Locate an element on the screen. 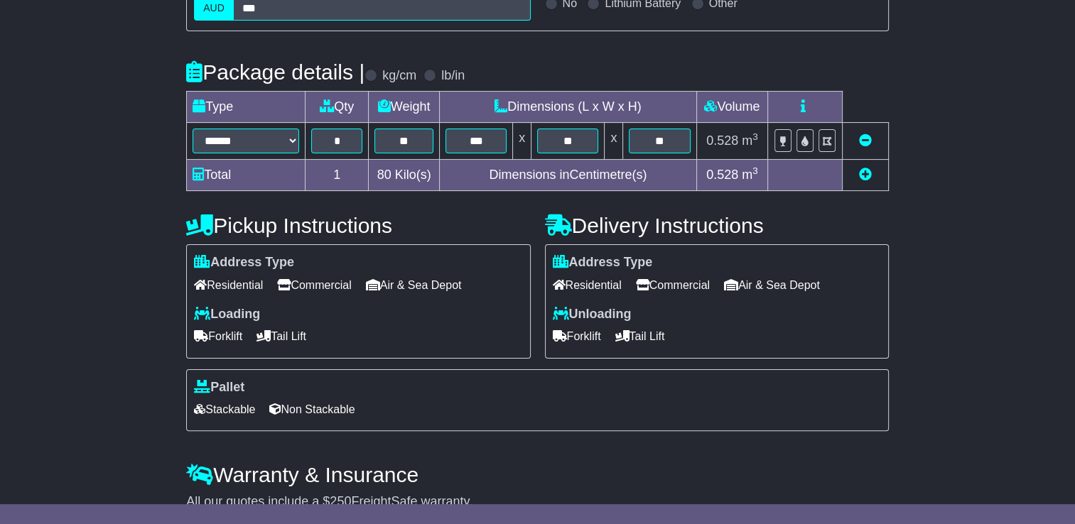  td: 1 is located at coordinates (337, 175).